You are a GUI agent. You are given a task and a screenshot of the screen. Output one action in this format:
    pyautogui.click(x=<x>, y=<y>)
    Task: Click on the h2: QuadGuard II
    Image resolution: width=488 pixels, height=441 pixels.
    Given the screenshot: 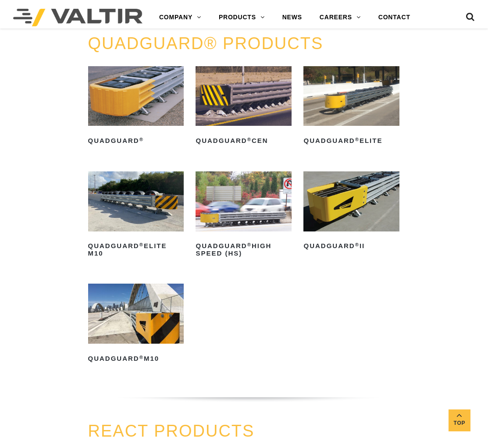 What is the action you would take?
    pyautogui.click(x=351, y=246)
    